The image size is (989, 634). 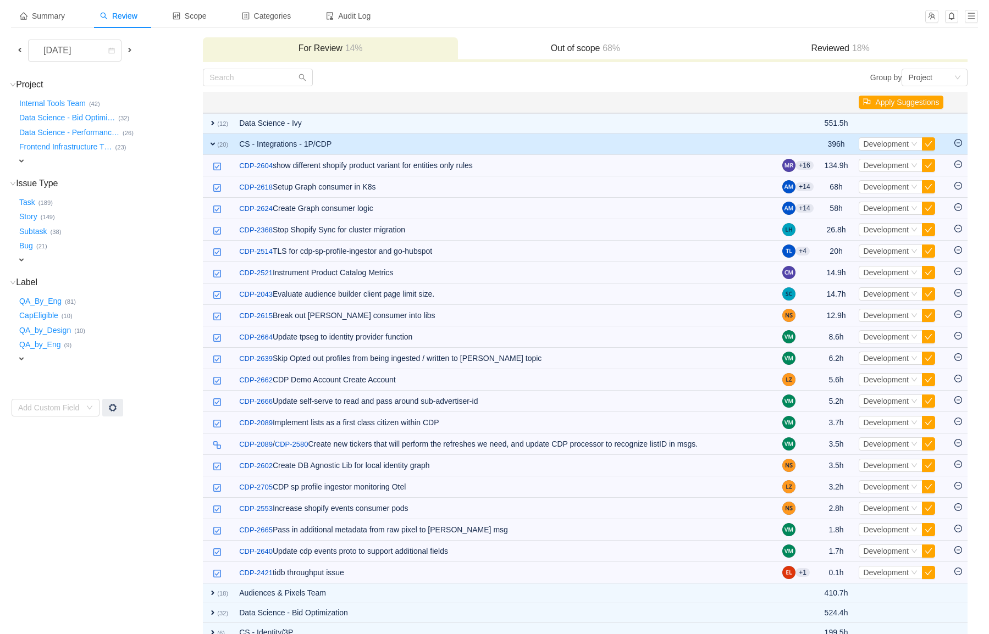 I want to click on td: 8.6h, so click(x=836, y=337).